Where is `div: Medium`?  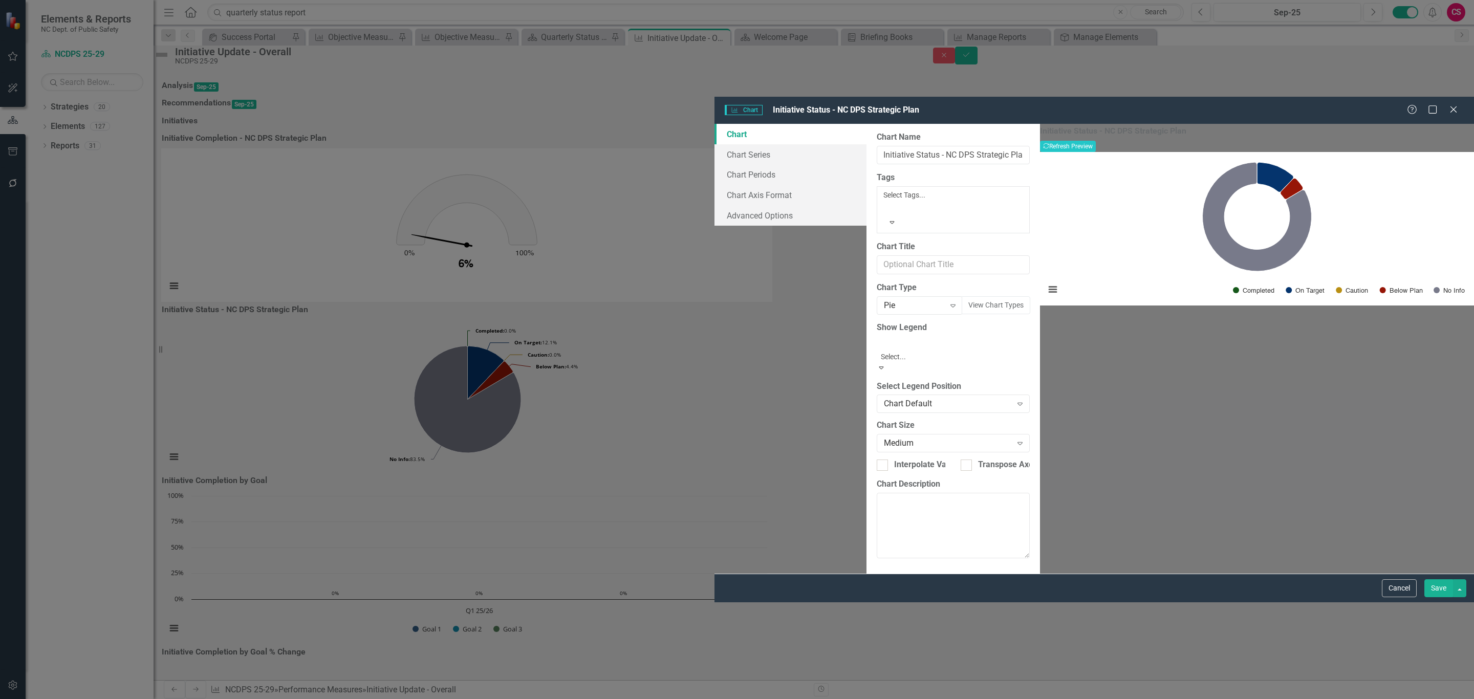 div: Medium is located at coordinates (948, 443).